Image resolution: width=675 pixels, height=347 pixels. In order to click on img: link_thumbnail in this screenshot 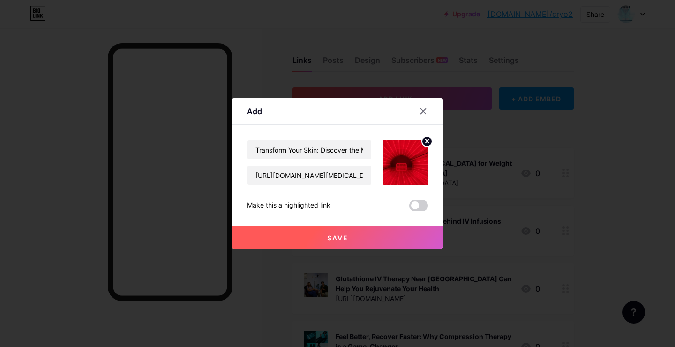, I will do `click(406, 162)`.